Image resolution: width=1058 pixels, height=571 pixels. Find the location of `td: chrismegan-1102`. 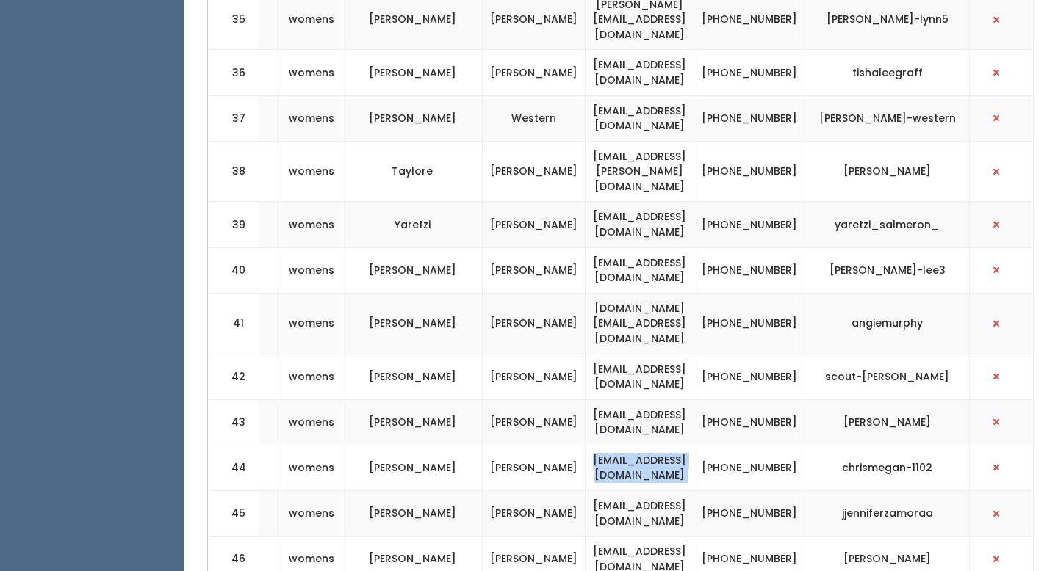

td: chrismegan-1102 is located at coordinates (887, 468).